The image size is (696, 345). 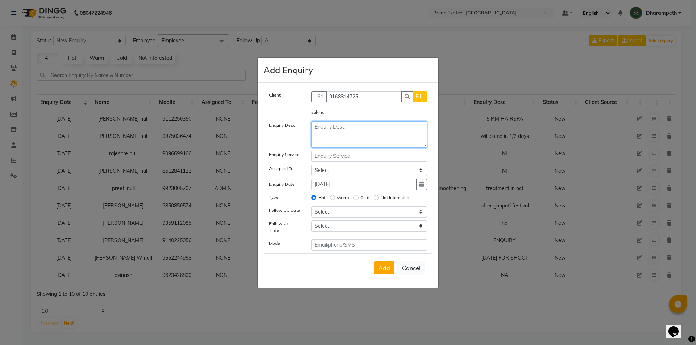 I want to click on label: Cold, so click(x=365, y=198).